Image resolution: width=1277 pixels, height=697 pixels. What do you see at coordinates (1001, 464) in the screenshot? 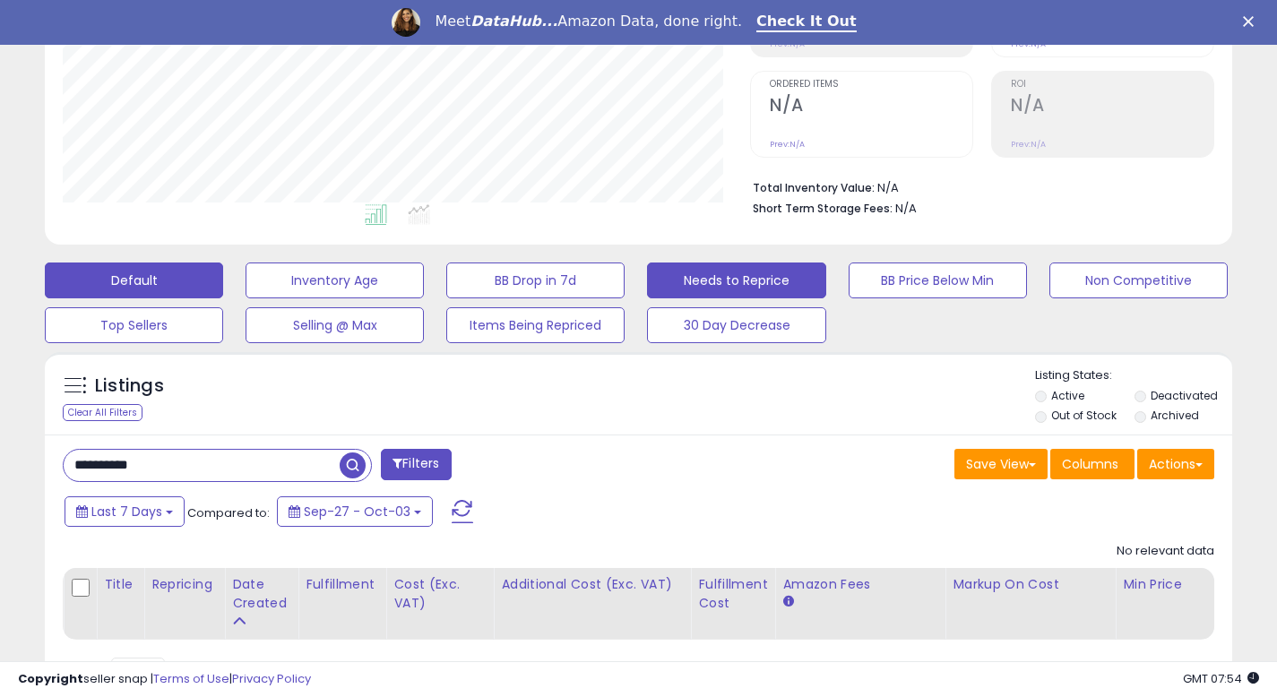
I see `button: Save View` at bounding box center [1001, 464].